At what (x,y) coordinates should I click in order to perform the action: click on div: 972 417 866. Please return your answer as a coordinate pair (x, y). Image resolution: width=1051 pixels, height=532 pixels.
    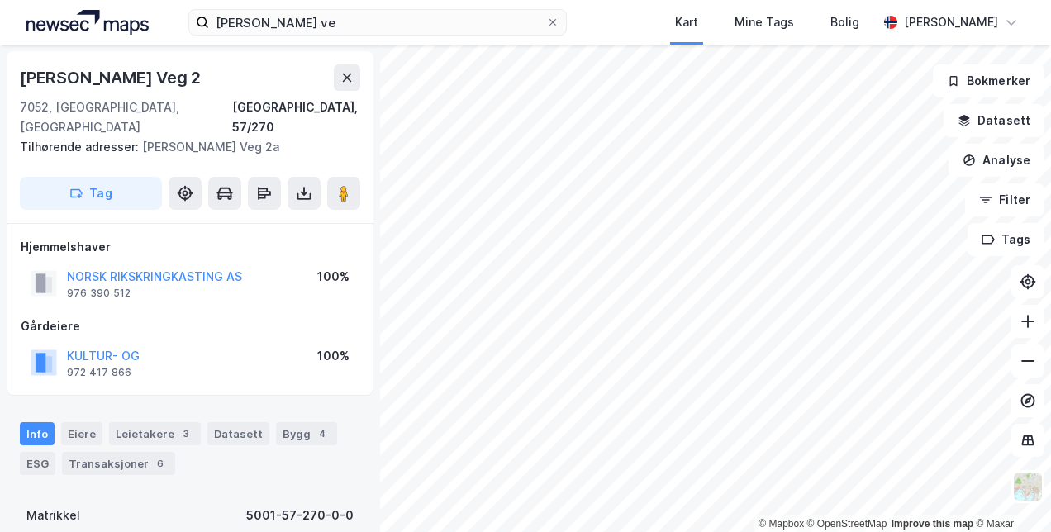
    Looking at the image, I should click on (99, 373).